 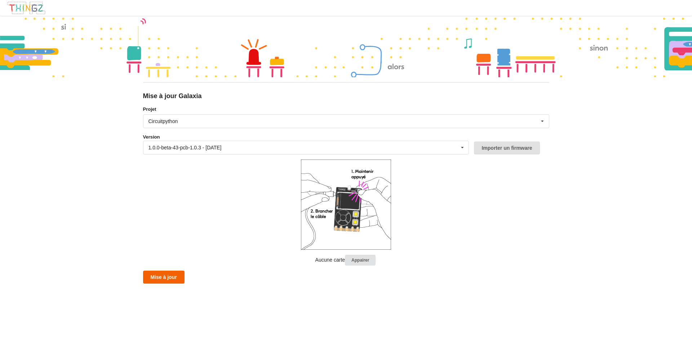 What do you see at coordinates (346, 109) in the screenshot?
I see `label: Projet` at bounding box center [346, 109].